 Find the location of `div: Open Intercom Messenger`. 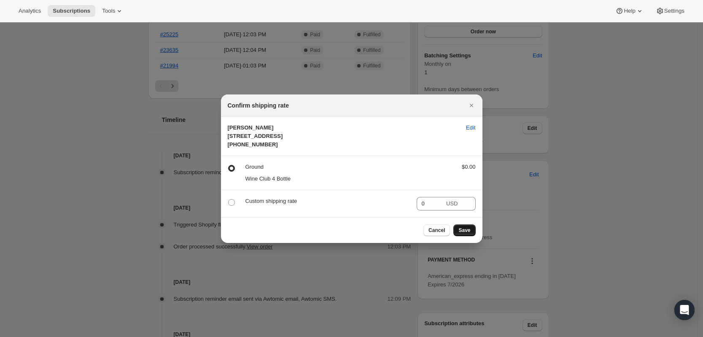

div: Open Intercom Messenger is located at coordinates (684, 310).